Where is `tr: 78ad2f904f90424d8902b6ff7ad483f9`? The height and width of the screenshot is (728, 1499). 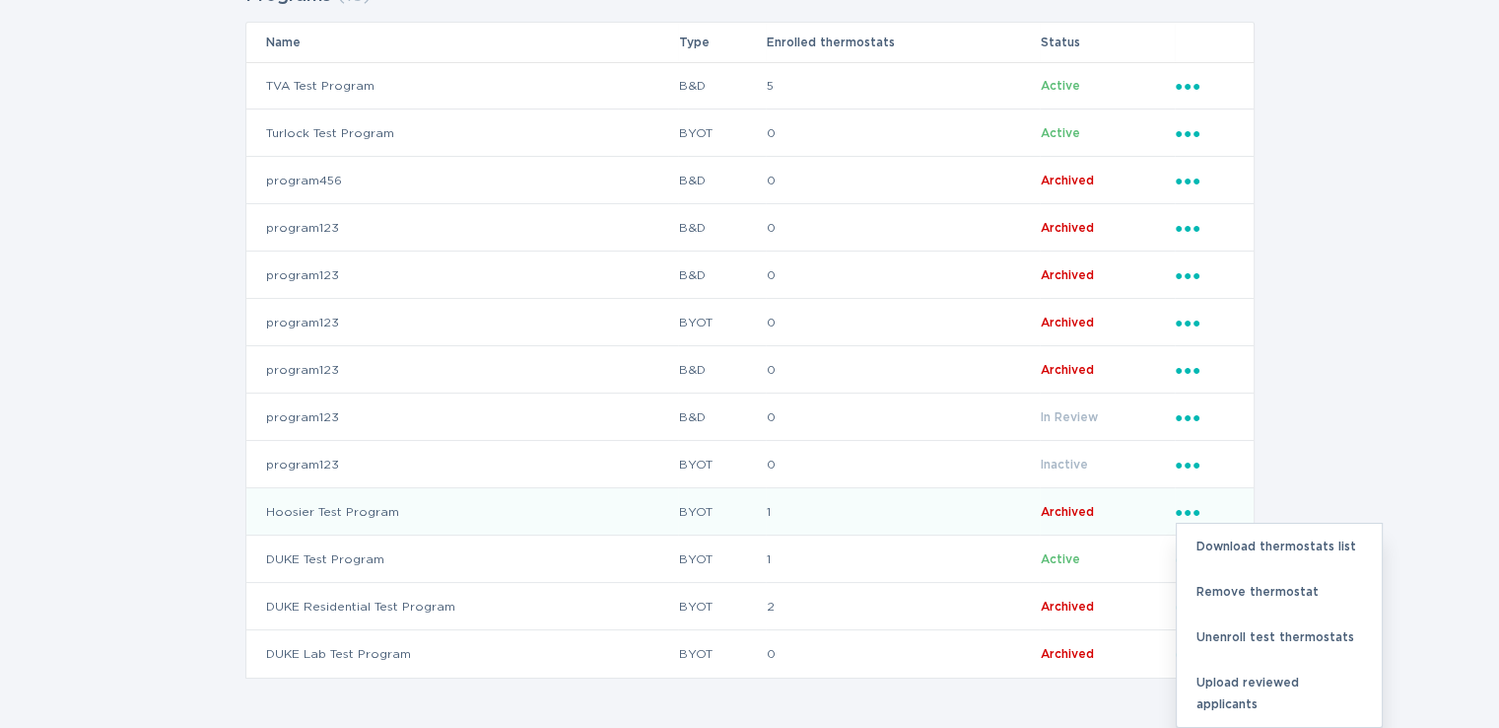
tr: 78ad2f904f90424d8902b6ff7ad483f9 is located at coordinates (750, 370).